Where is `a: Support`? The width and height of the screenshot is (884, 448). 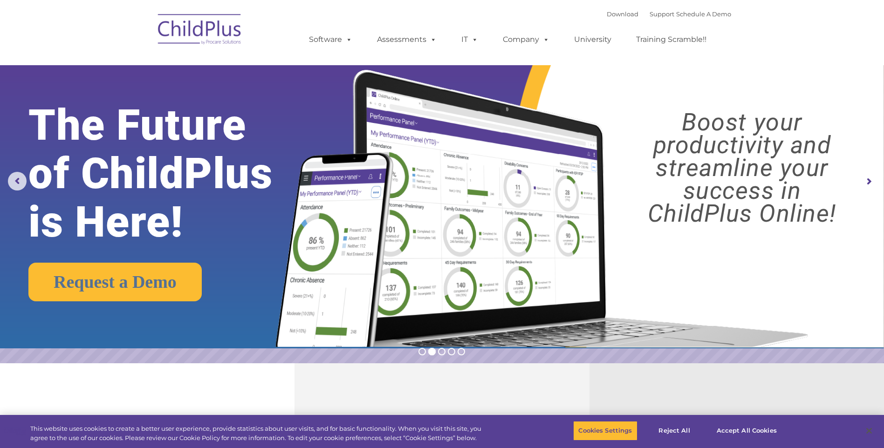 a: Support is located at coordinates (662, 14).